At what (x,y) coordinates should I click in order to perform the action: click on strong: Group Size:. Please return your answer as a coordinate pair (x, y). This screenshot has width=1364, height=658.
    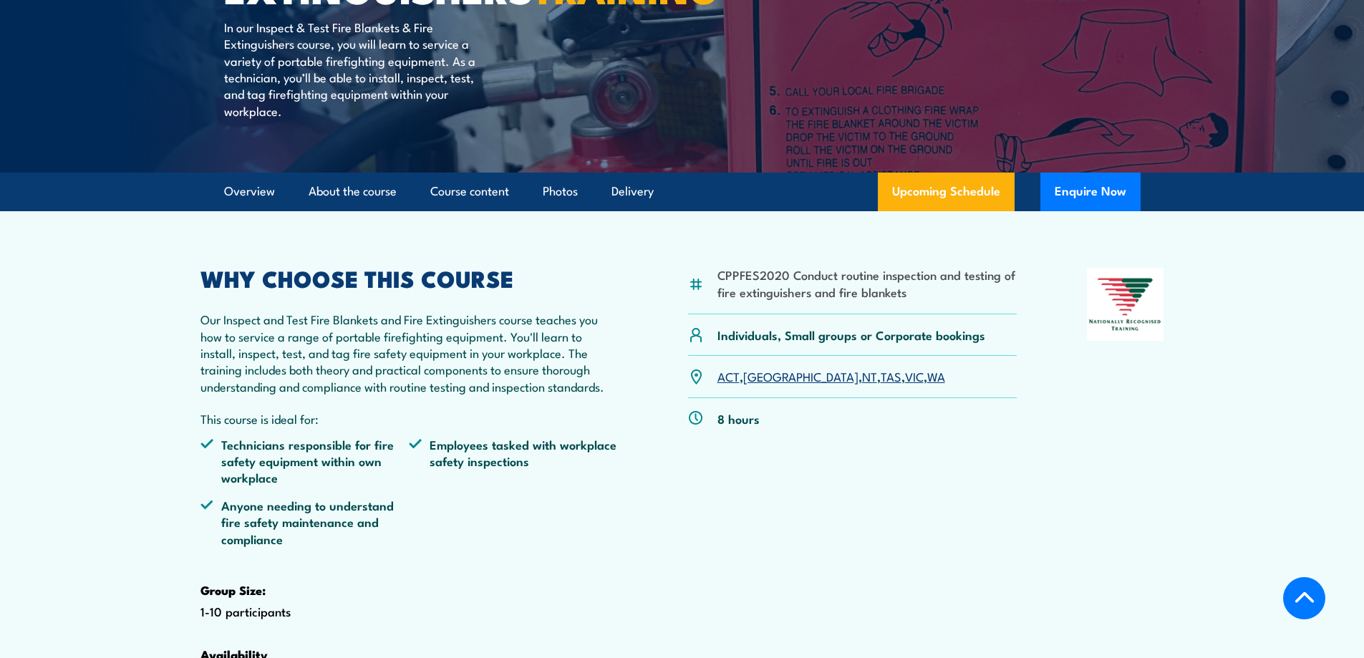
    Looking at the image, I should click on (233, 590).